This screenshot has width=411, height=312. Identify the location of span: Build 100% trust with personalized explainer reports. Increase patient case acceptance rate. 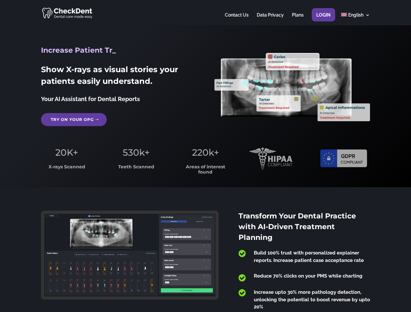
(309, 257).